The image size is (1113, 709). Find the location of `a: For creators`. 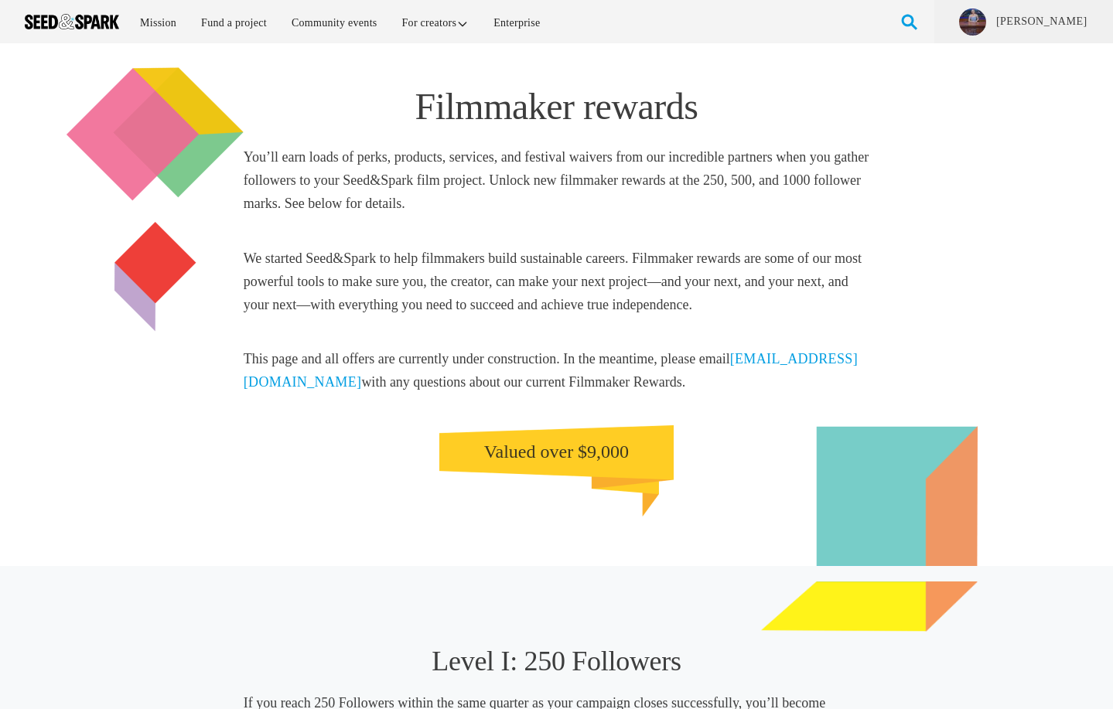

a: For creators is located at coordinates (435, 22).